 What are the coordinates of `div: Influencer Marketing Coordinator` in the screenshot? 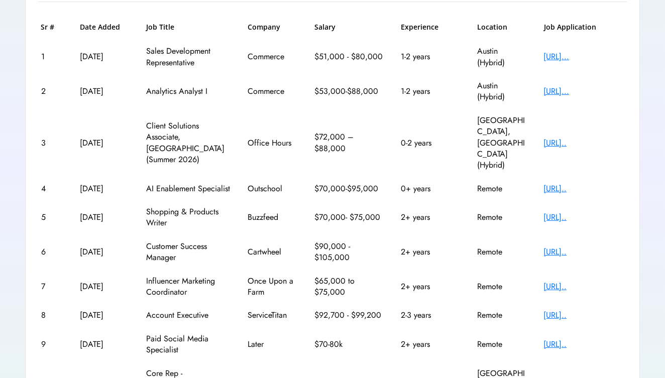 It's located at (189, 287).